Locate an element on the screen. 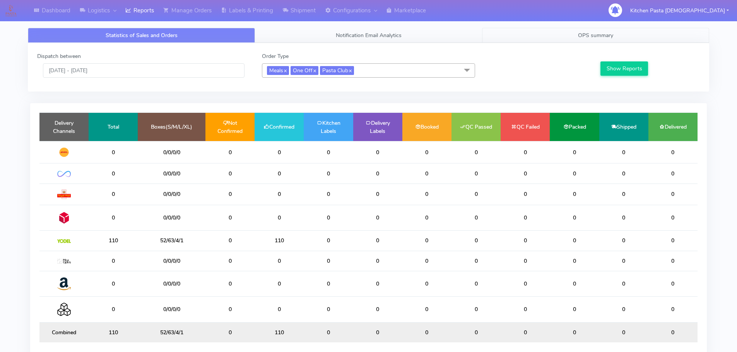 The width and height of the screenshot is (737, 352). span: Notification Email Analytics is located at coordinates (369, 35).